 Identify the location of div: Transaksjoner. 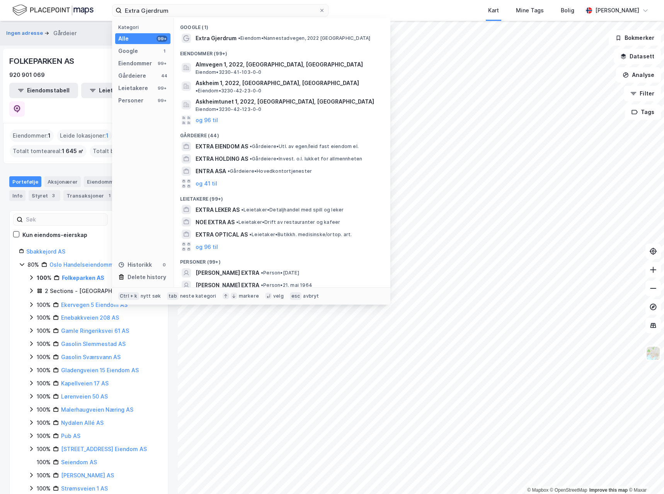
(90, 196).